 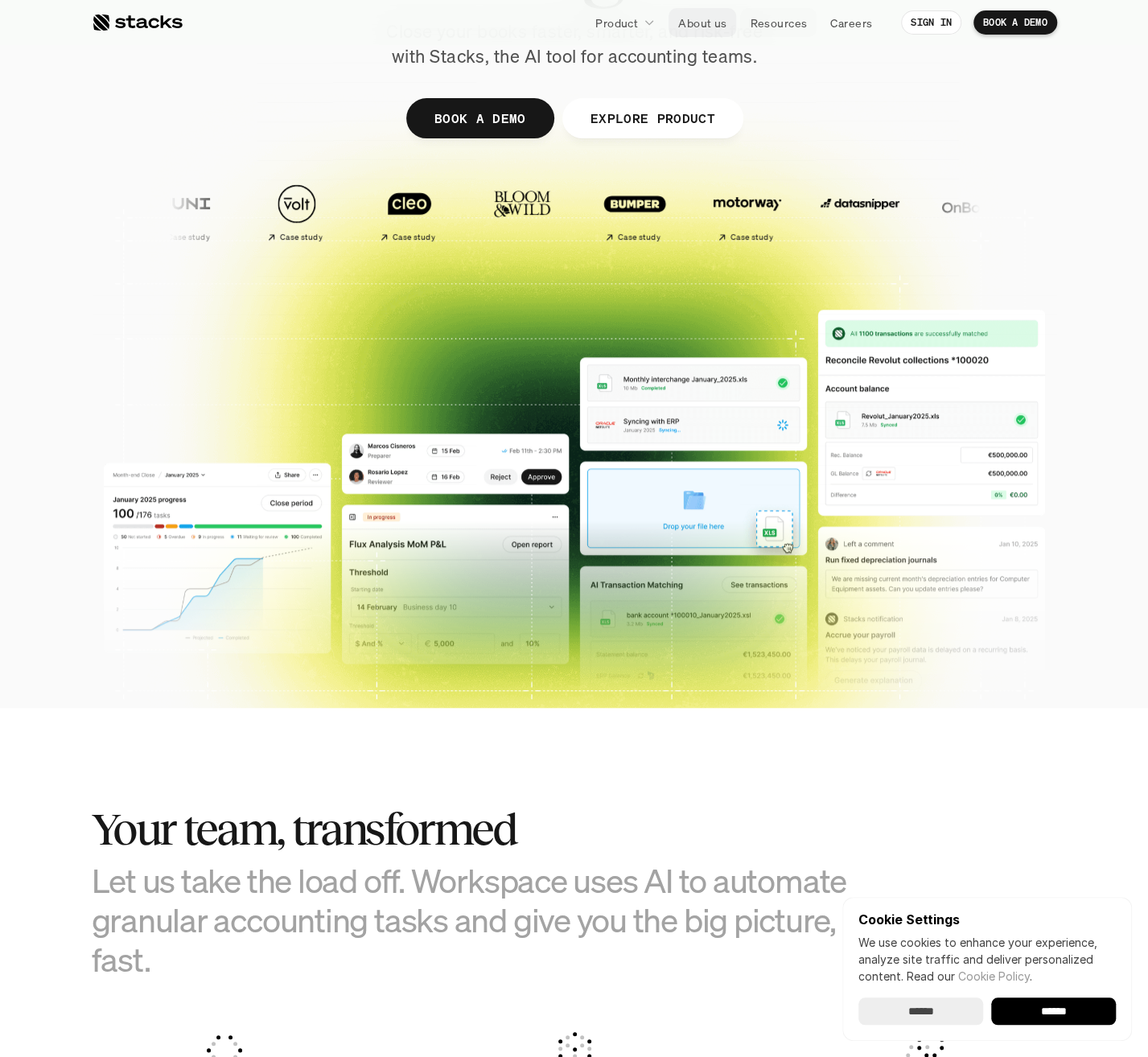 What do you see at coordinates (703, 22) in the screenshot?
I see `p: About us` at bounding box center [703, 22].